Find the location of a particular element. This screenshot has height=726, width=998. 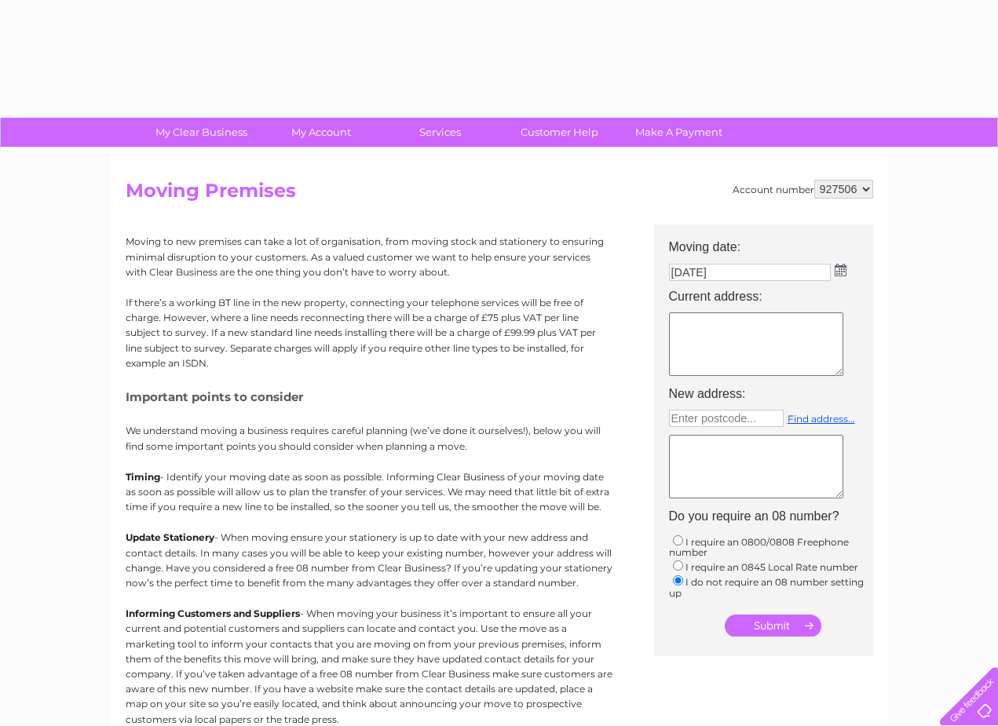

p: - When moving ensure your stationery is up to date with your new address and contact details. In ... is located at coordinates (369, 560).